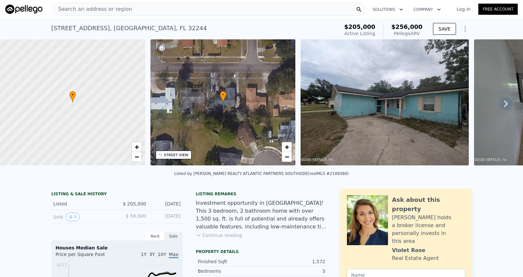 This screenshot has width=523, height=277. What do you see at coordinates (385, 103) in the screenshot?
I see `img: Sale: 167091004 Parcel: 34518229` at bounding box center [385, 103].